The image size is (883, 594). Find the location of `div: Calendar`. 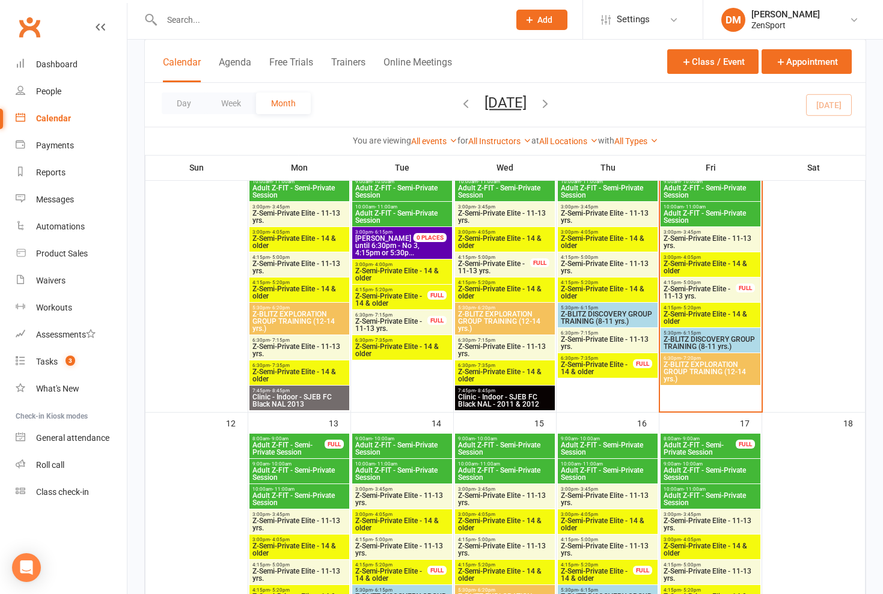

div: Calendar is located at coordinates (53, 118).